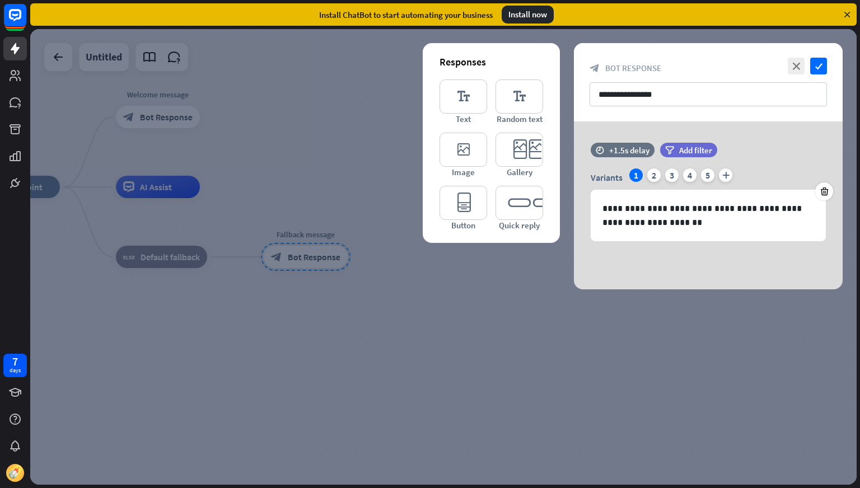 This screenshot has height=488, width=860. I want to click on i: block_bot_response, so click(595, 68).